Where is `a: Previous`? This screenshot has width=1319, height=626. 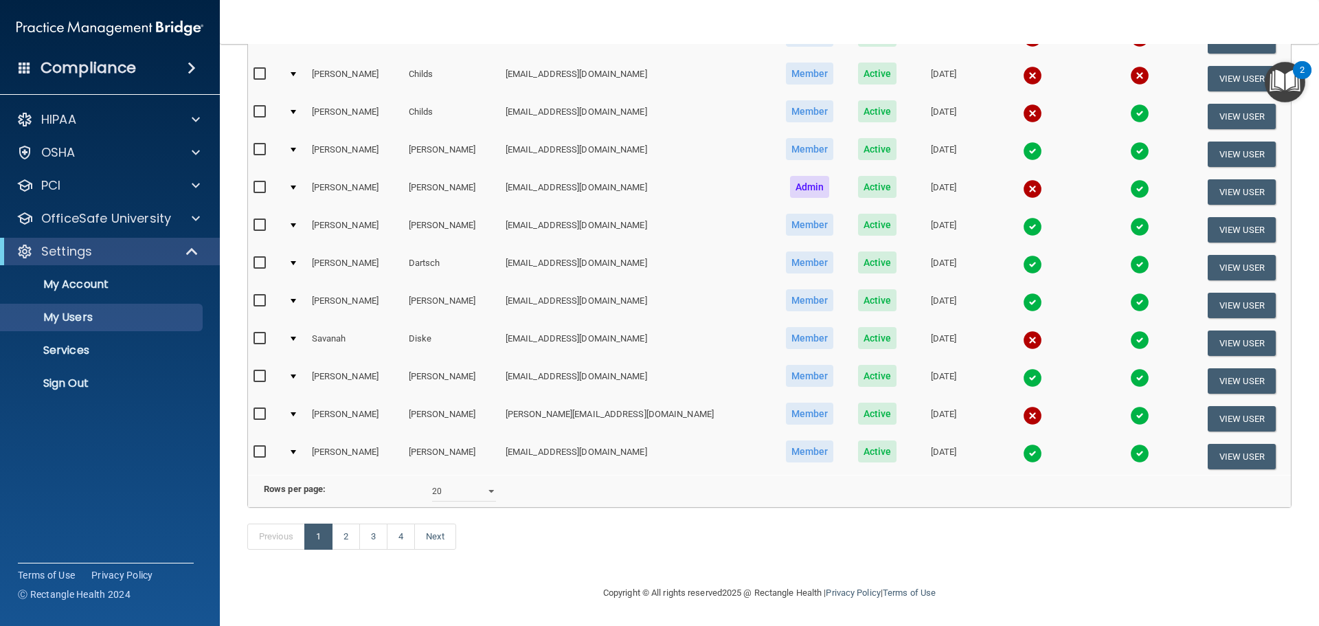
a: Previous is located at coordinates (276, 536).